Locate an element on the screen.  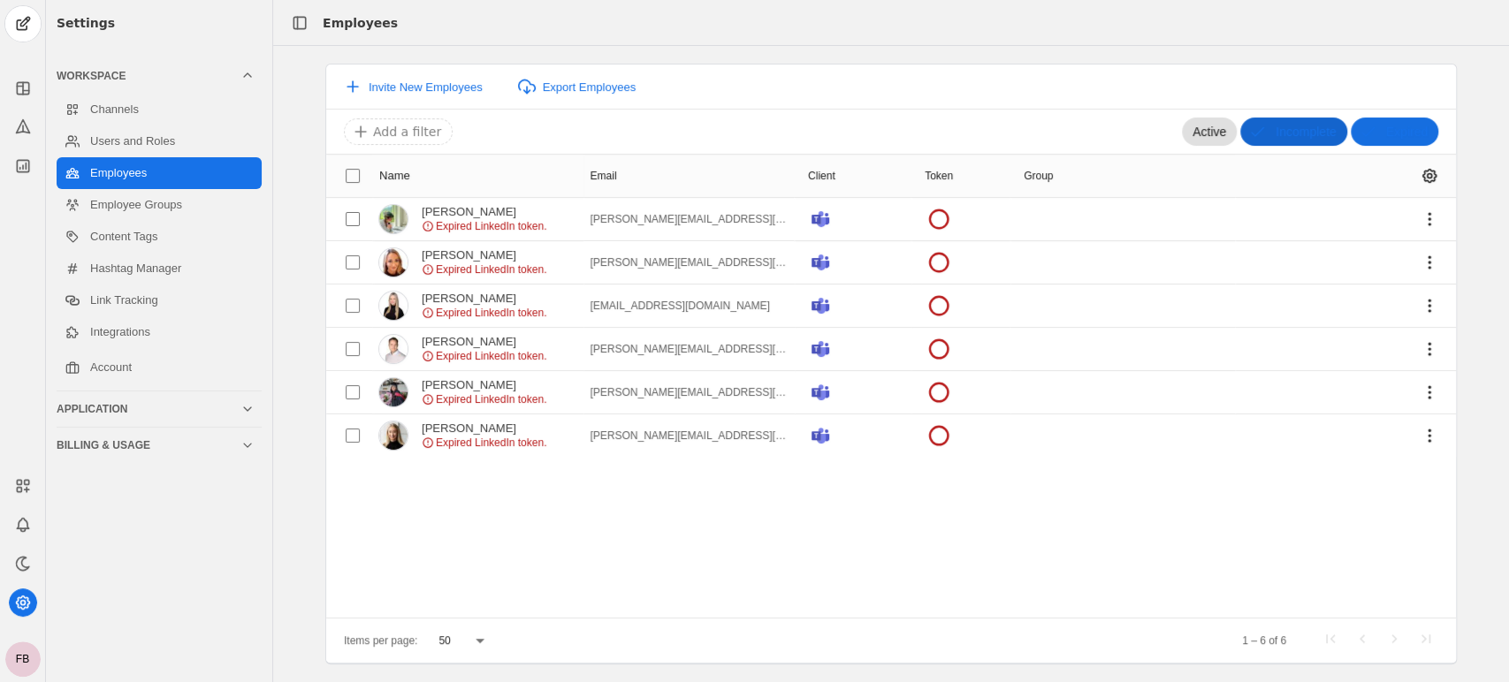
div: Andrea Klettner is located at coordinates (483, 212).